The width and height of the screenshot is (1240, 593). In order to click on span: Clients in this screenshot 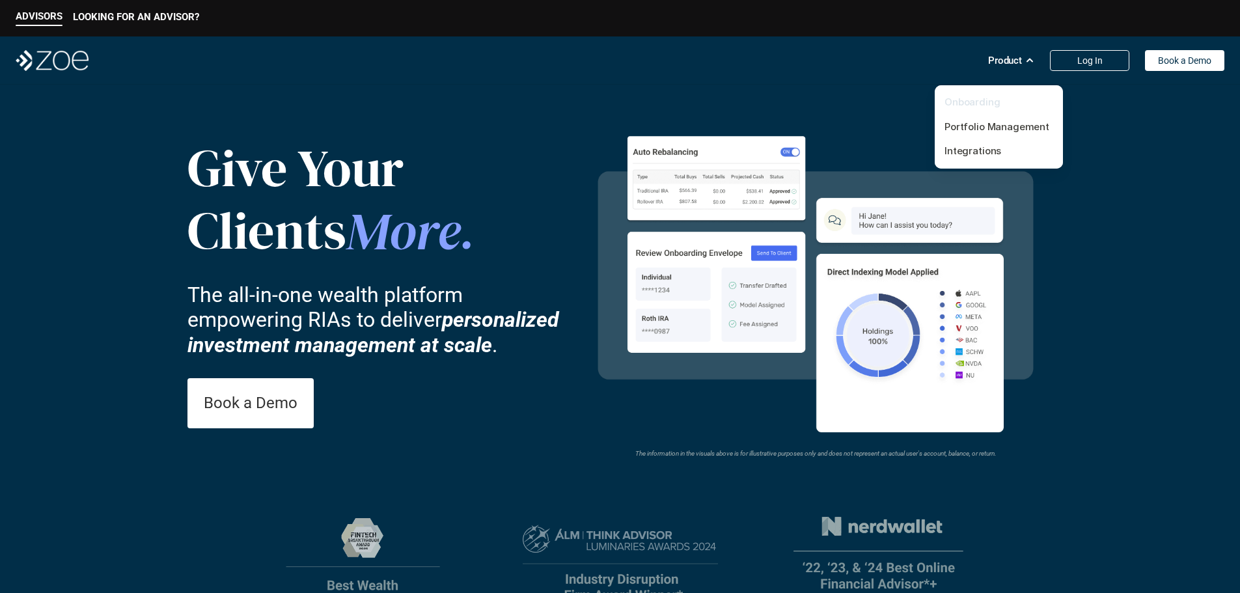, I will do `click(267, 230)`.